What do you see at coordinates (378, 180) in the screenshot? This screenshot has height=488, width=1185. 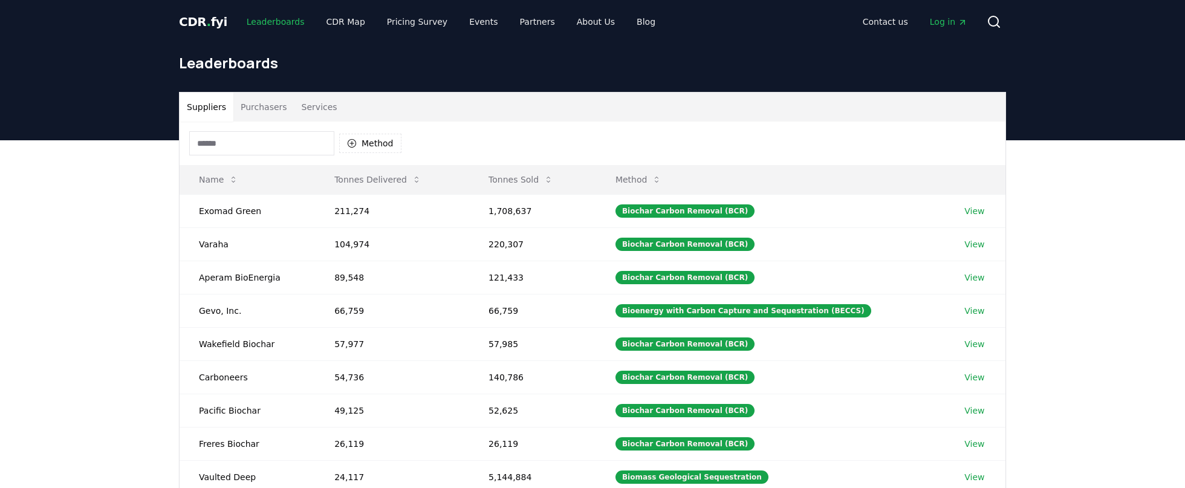 I see `button: Tonnes Delivered` at bounding box center [378, 180].